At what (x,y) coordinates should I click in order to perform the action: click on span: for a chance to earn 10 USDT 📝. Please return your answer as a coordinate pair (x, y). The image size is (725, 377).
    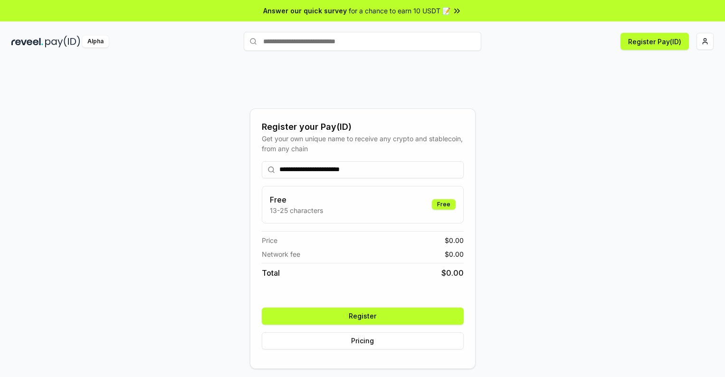
    Looking at the image, I should click on (399, 10).